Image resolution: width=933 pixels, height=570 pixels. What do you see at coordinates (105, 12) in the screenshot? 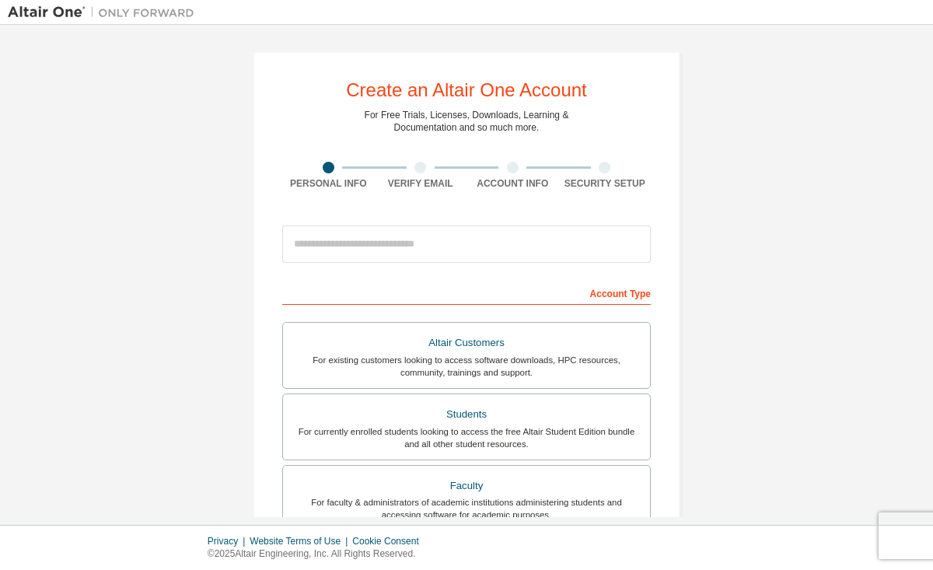
I see `img: Altair One` at bounding box center [105, 12].